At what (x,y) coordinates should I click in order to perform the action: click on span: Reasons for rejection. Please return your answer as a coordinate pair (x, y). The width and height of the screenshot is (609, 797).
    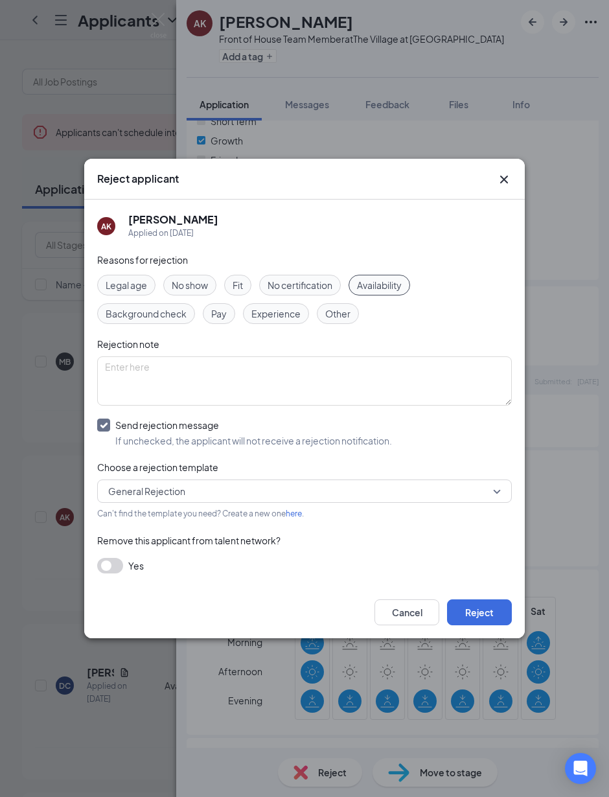
    Looking at the image, I should click on (142, 260).